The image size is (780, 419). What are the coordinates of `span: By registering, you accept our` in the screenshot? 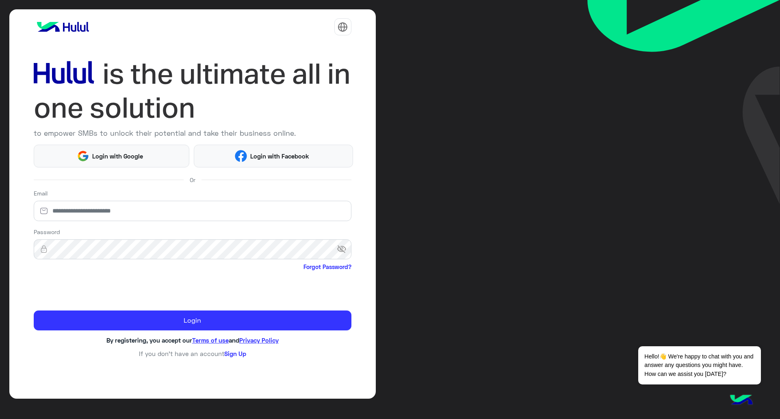 It's located at (149, 340).